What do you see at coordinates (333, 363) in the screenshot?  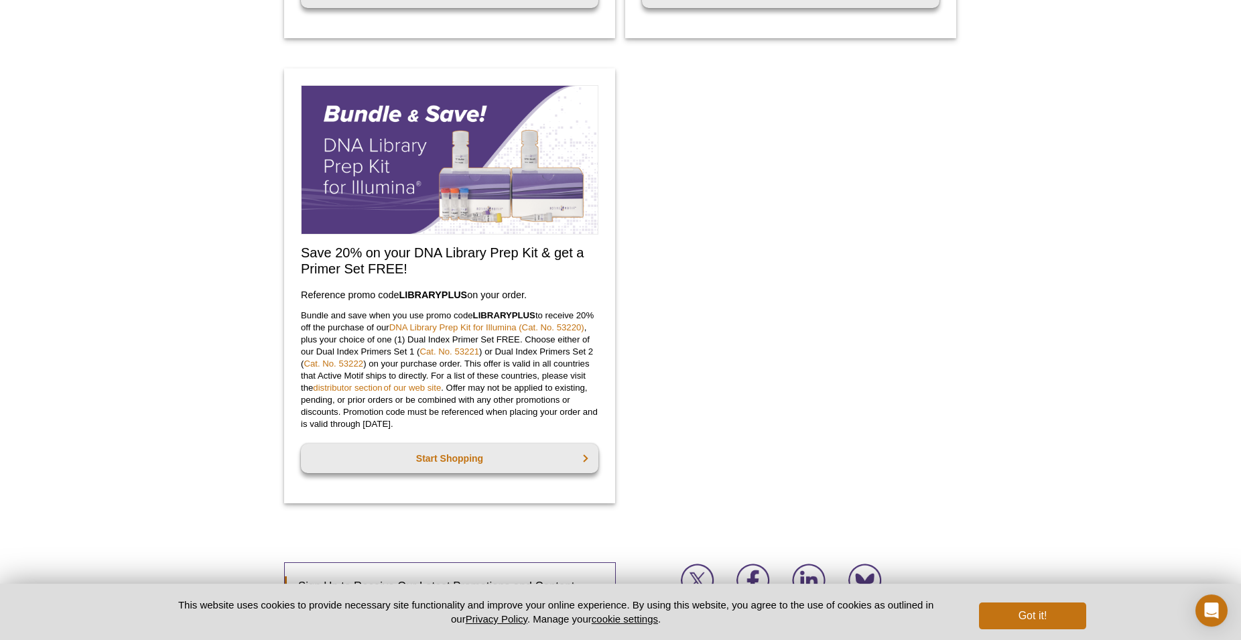 I see `a: Cat. No. 53222` at bounding box center [333, 363].